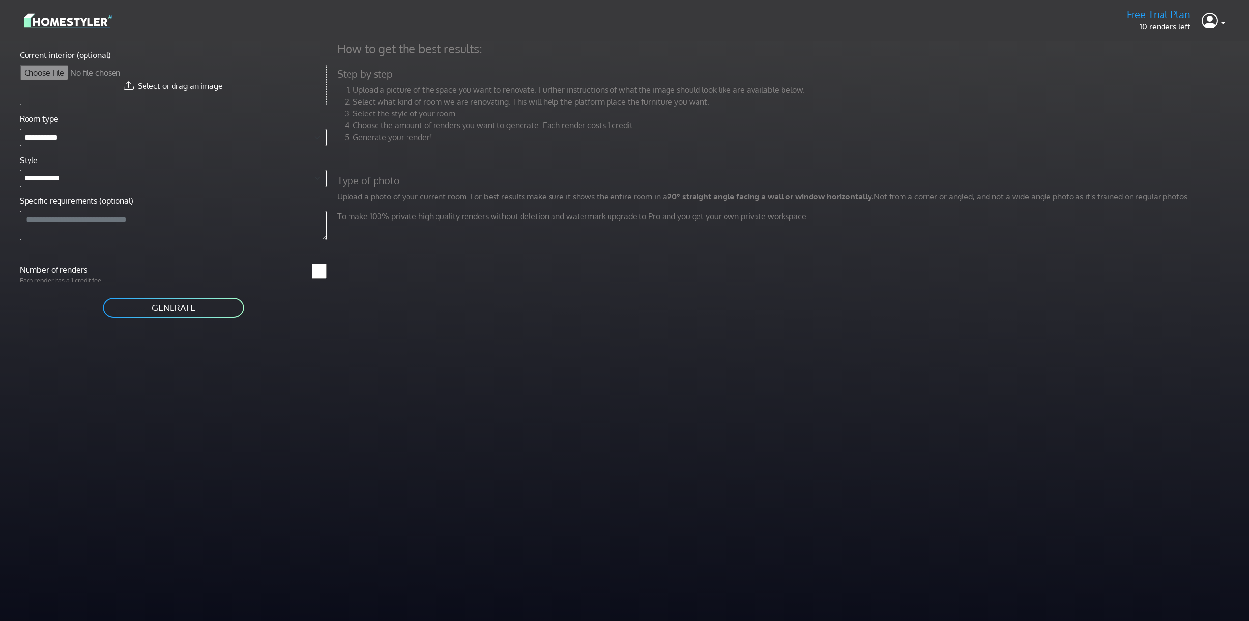 The width and height of the screenshot is (1249, 621). I want to click on li: Generate your render!, so click(797, 137).